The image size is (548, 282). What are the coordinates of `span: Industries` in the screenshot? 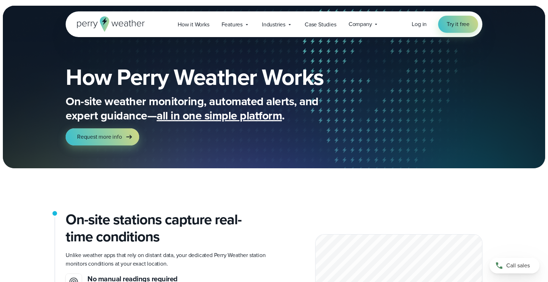 It's located at (273, 25).